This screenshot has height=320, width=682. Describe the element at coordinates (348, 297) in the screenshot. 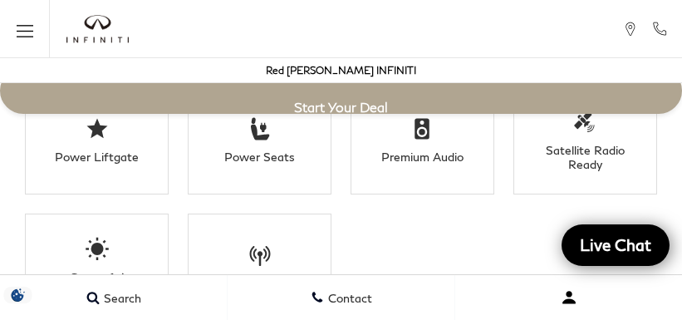

I see `span: Contact` at that location.